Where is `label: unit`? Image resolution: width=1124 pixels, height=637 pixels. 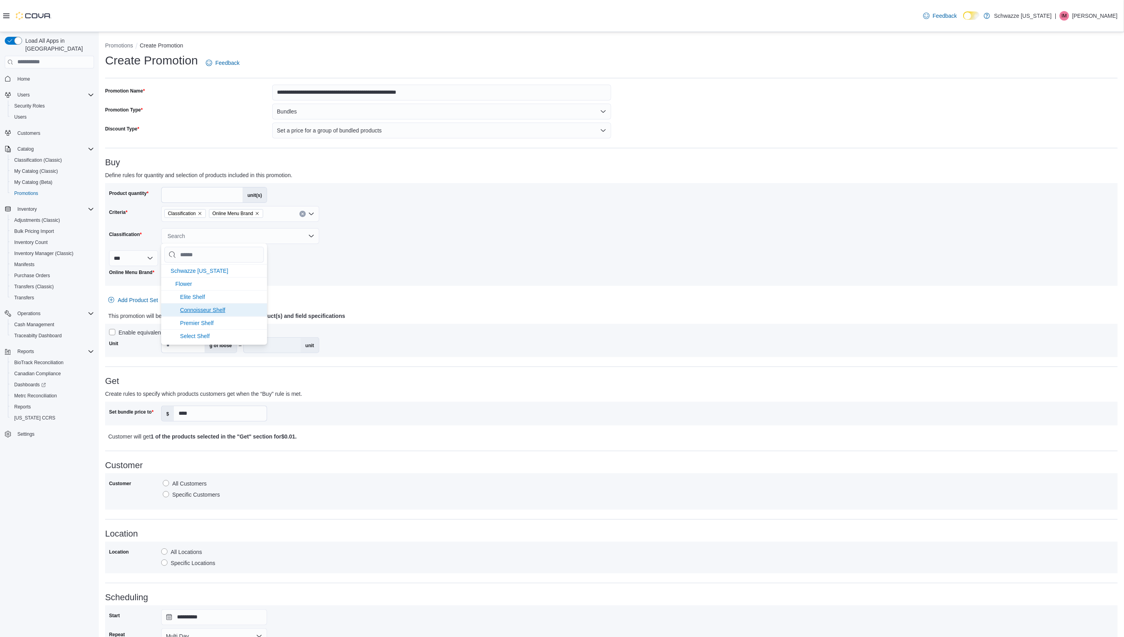 label: unit is located at coordinates (310, 345).